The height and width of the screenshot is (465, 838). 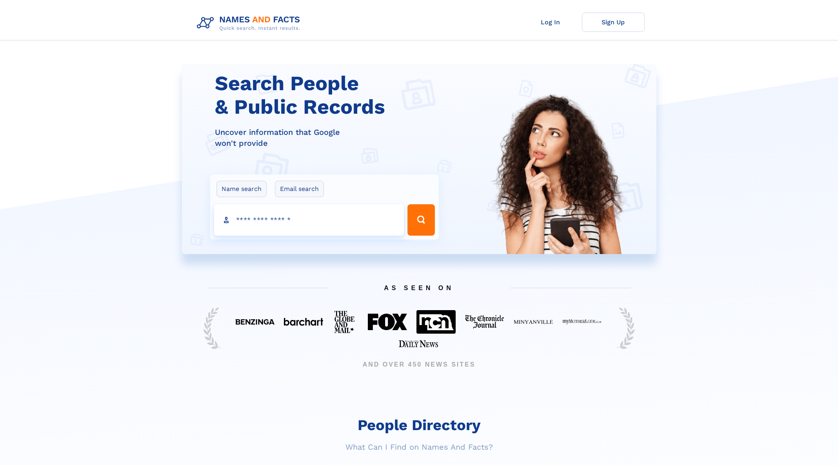 I want to click on img: Featured on Starkville Daily News, so click(x=418, y=344).